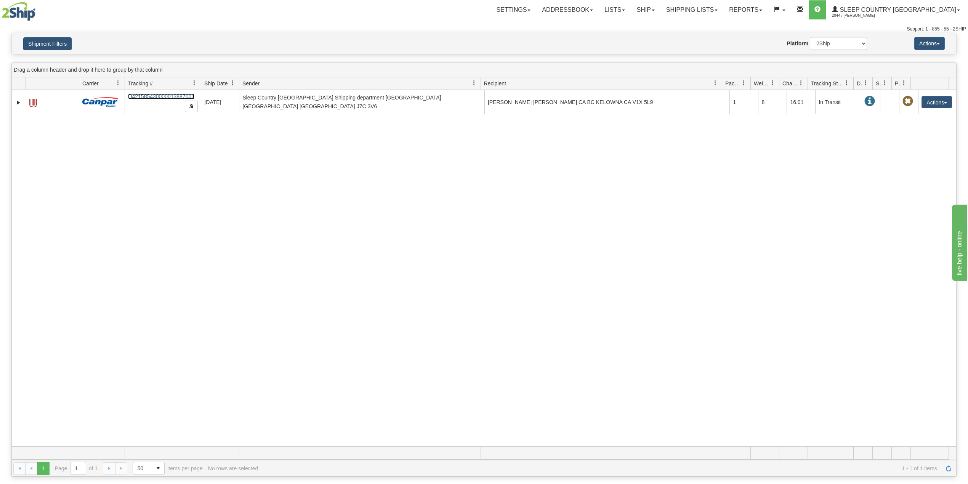  Describe the element at coordinates (878, 83) in the screenshot. I see `span: Shipment Issues` at that location.